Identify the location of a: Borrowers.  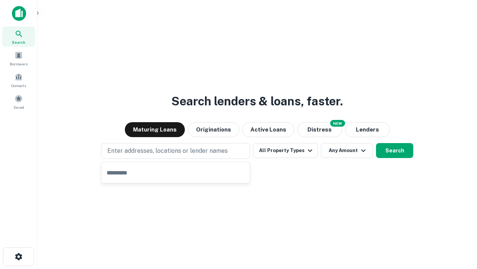
(19, 58).